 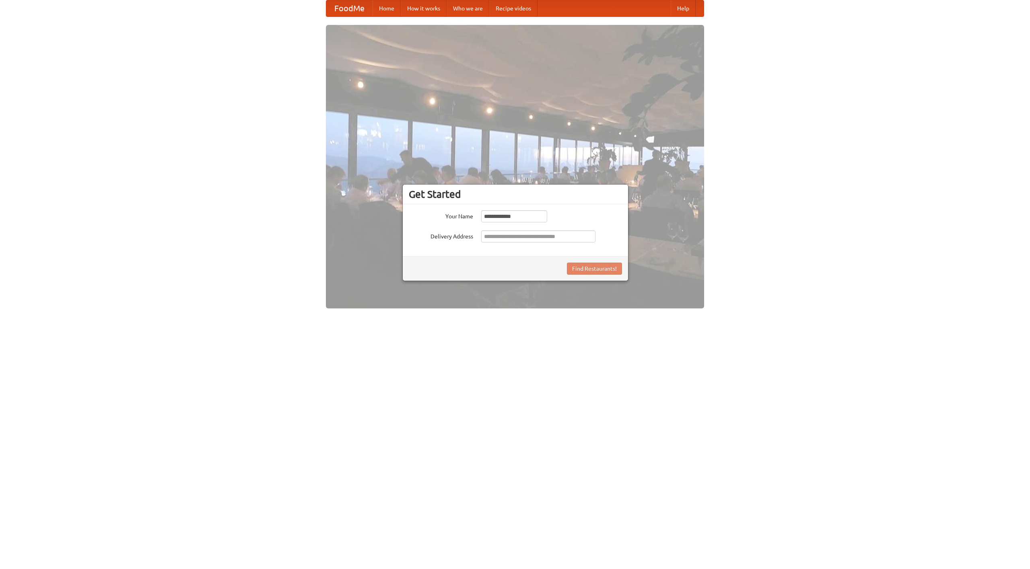 What do you see at coordinates (387, 8) in the screenshot?
I see `a: Home` at bounding box center [387, 8].